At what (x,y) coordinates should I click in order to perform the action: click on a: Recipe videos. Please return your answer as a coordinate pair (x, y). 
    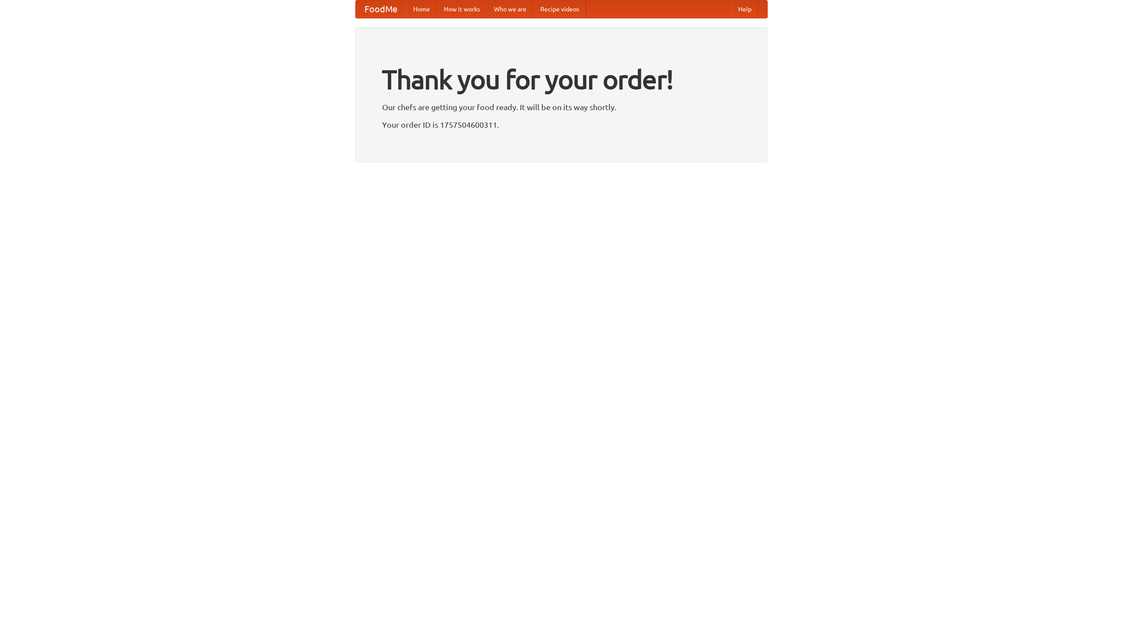
    Looking at the image, I should click on (560, 9).